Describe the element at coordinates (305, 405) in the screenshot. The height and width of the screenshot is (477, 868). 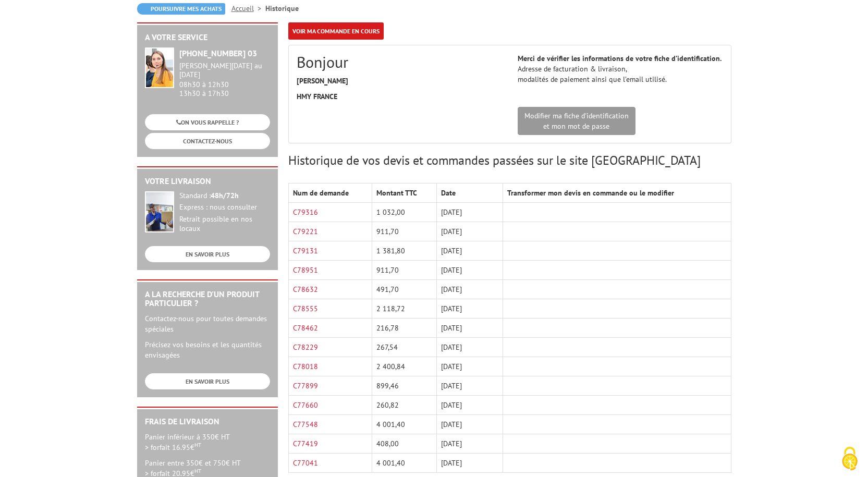
I see `a: C77660` at that location.